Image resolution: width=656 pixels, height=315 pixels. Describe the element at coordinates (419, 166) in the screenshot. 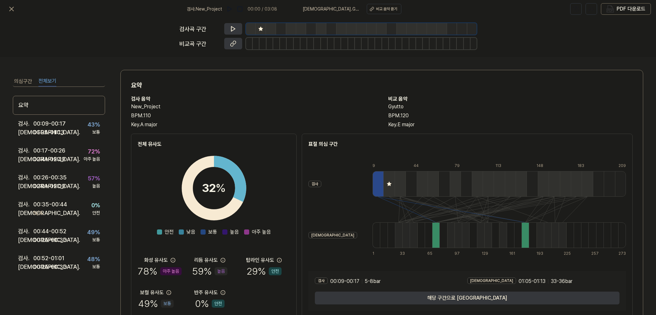

I see `div: 44` at that location.